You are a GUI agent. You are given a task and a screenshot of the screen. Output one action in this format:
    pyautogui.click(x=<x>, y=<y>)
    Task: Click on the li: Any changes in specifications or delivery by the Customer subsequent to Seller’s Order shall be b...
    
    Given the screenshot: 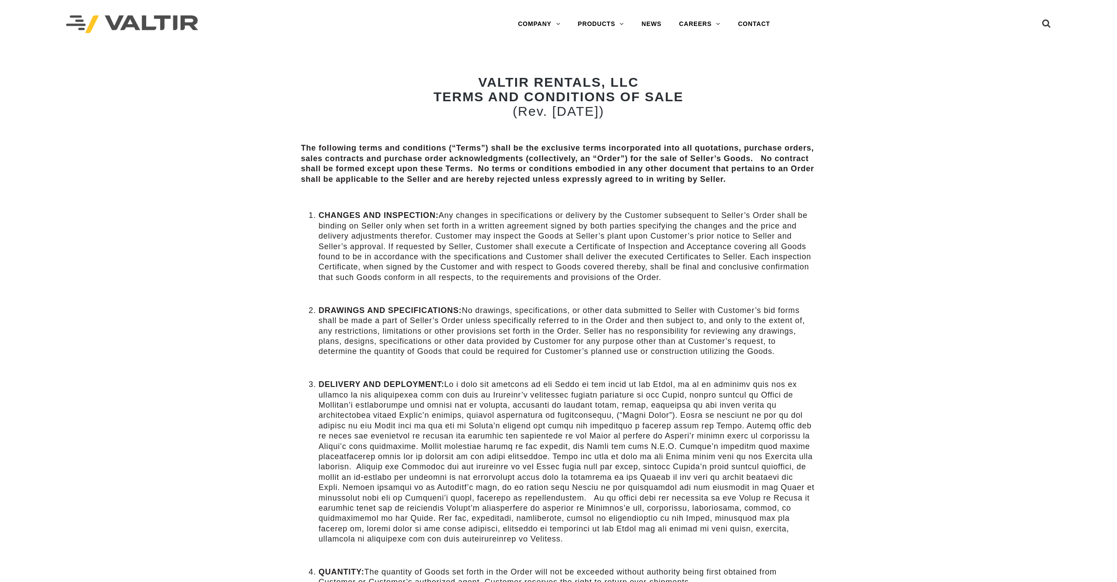 What is the action you would take?
    pyautogui.click(x=568, y=247)
    